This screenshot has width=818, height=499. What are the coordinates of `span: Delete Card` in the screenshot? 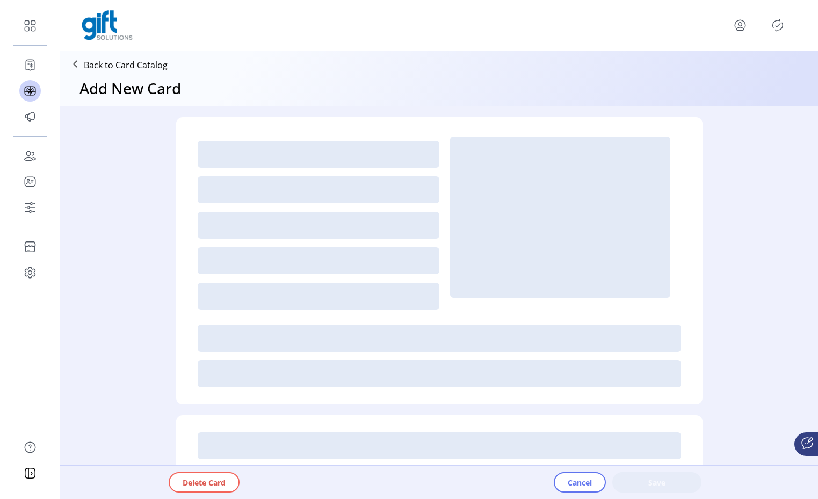 It's located at (204, 482).